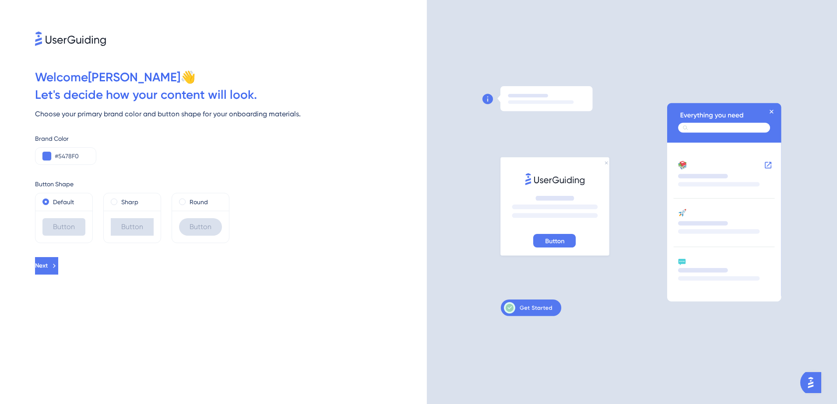 The image size is (837, 404). What do you see at coordinates (46, 266) in the screenshot?
I see `button: Next` at bounding box center [46, 266].